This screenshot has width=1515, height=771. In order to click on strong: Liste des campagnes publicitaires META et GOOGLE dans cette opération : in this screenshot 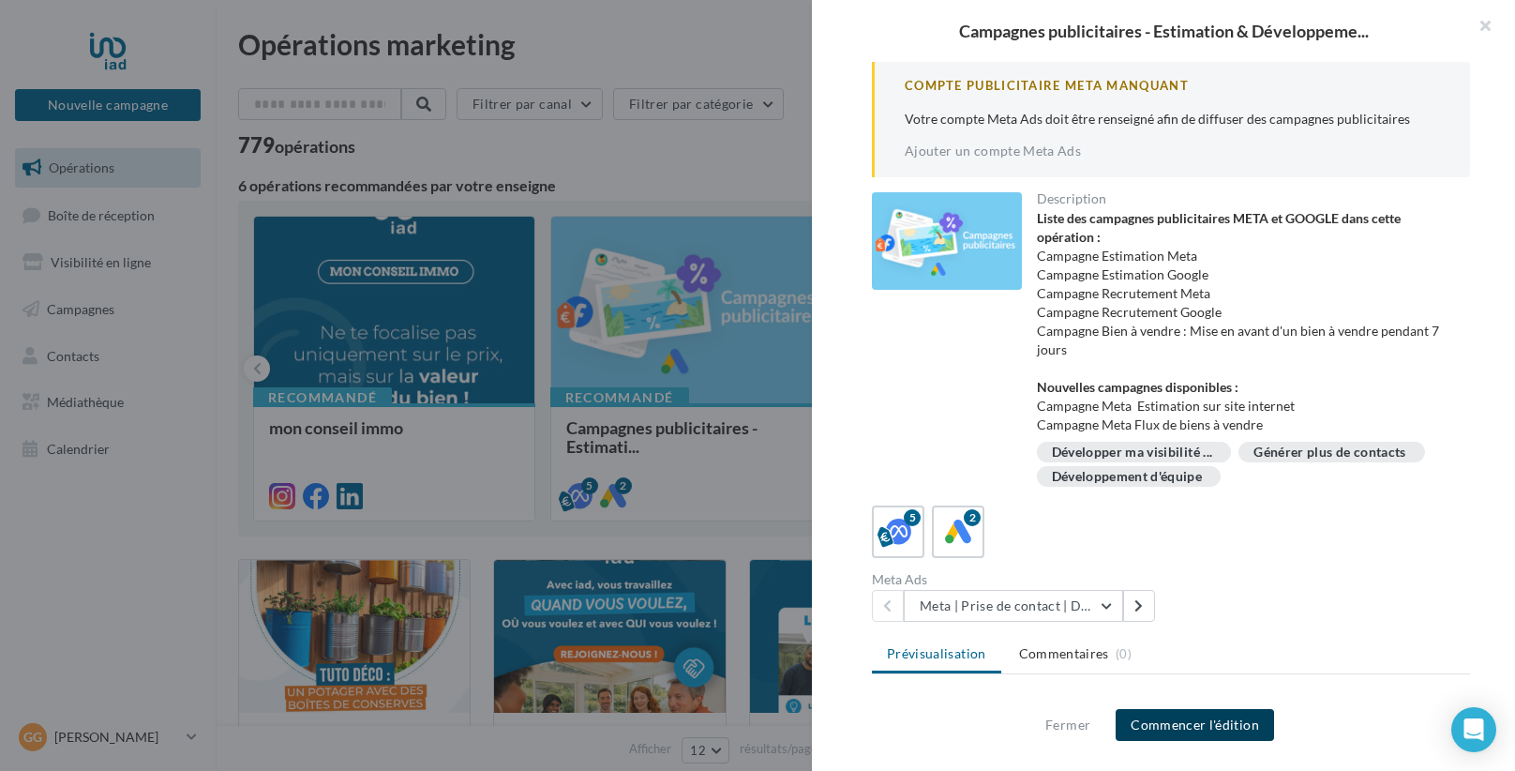, I will do `click(1219, 227)`.